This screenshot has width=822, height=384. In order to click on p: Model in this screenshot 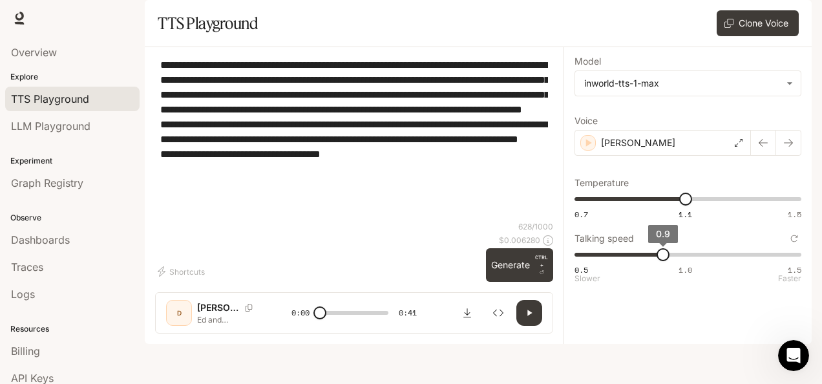, I will do `click(587, 61)`.